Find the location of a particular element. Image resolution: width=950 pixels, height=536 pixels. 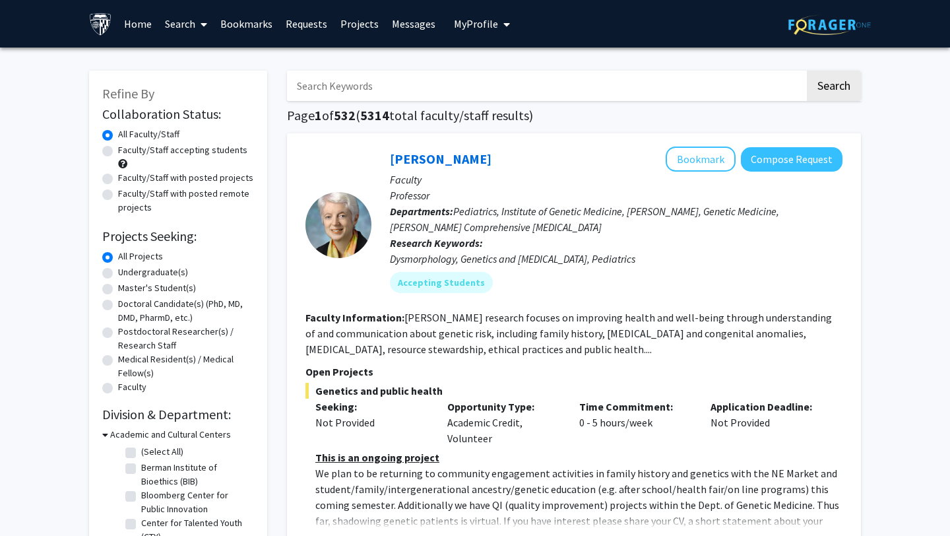

a: Bookmarks is located at coordinates (246, 24).